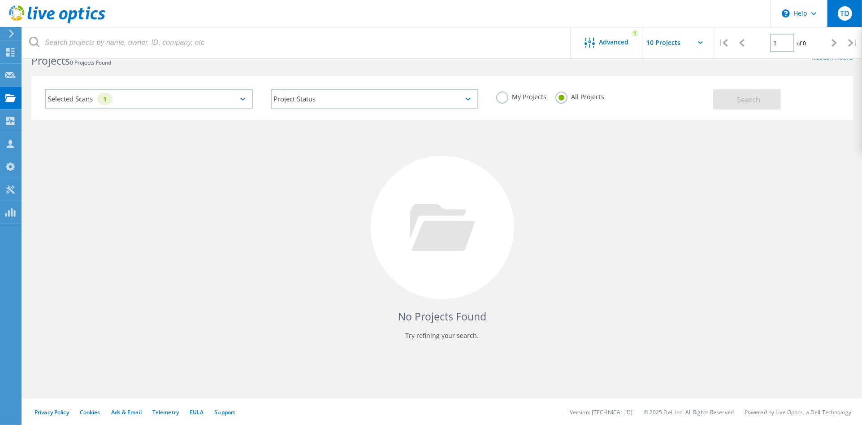 This screenshot has height=425, width=862. I want to click on a: Cookies, so click(90, 412).